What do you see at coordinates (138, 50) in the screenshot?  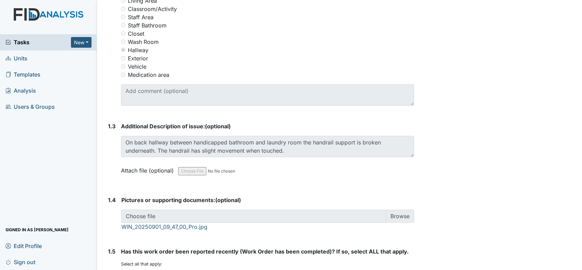 I see `label: Hallway` at bounding box center [138, 50].